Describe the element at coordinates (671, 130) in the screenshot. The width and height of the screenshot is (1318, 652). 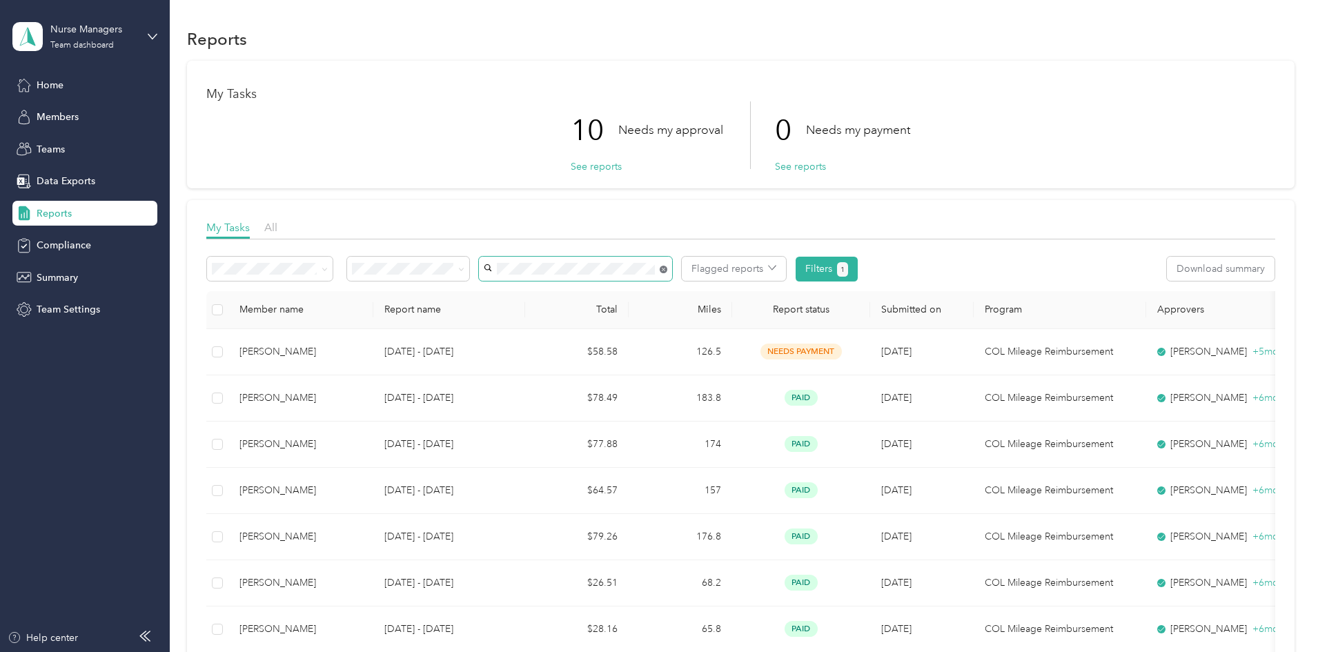
I see `p: Needs my approval` at that location.